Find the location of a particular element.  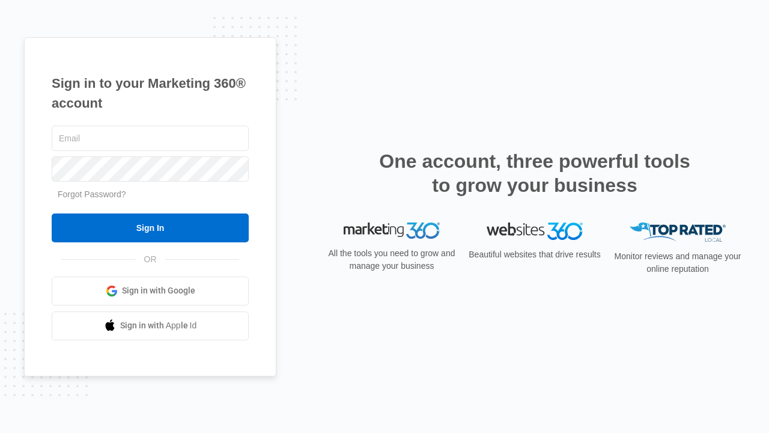

img: Websites 360 is located at coordinates (535, 231).